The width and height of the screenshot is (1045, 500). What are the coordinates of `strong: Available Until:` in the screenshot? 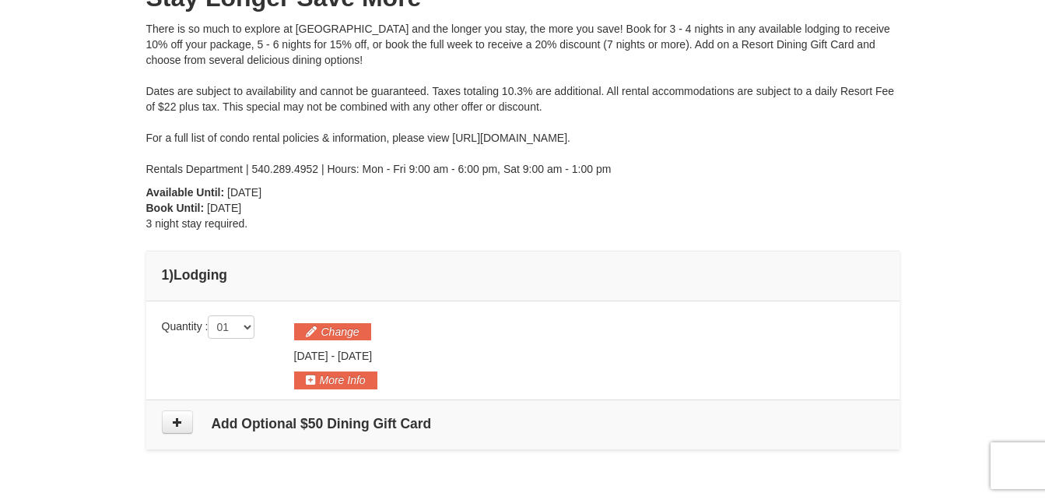 It's located at (185, 192).